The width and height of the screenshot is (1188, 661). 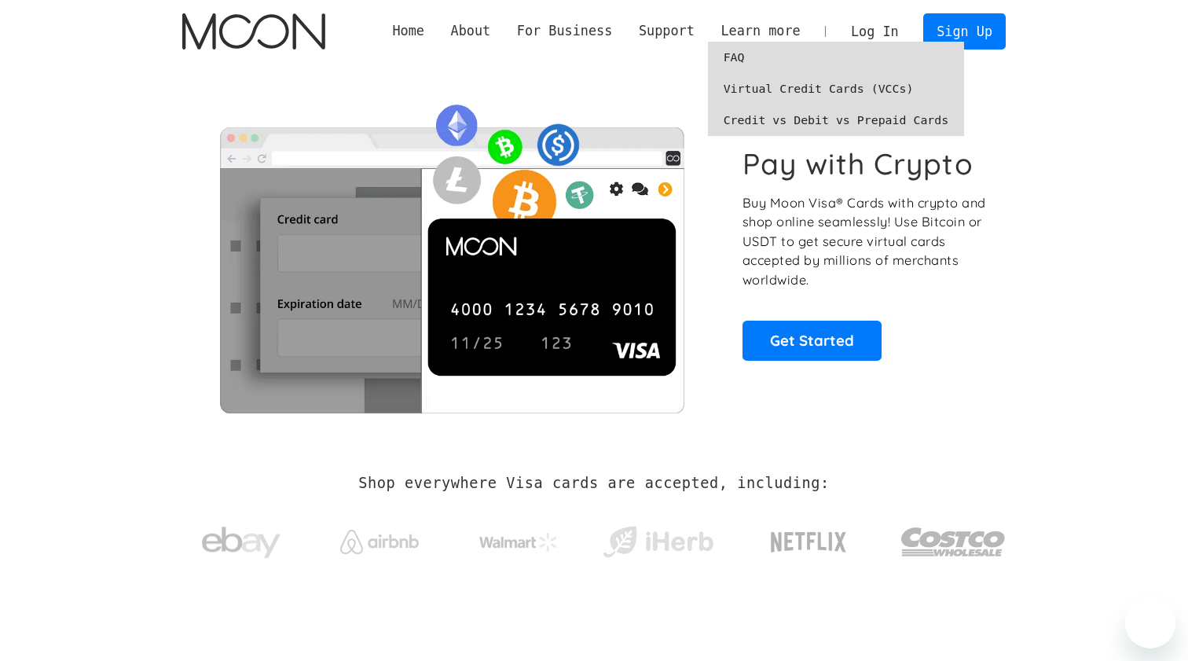 What do you see at coordinates (836, 89) in the screenshot?
I see `a: Virtual Credit Cards (VCCs)` at bounding box center [836, 89].